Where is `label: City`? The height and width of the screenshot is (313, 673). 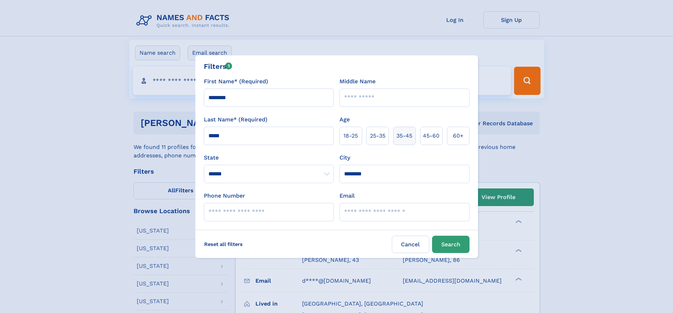 label: City is located at coordinates (345, 158).